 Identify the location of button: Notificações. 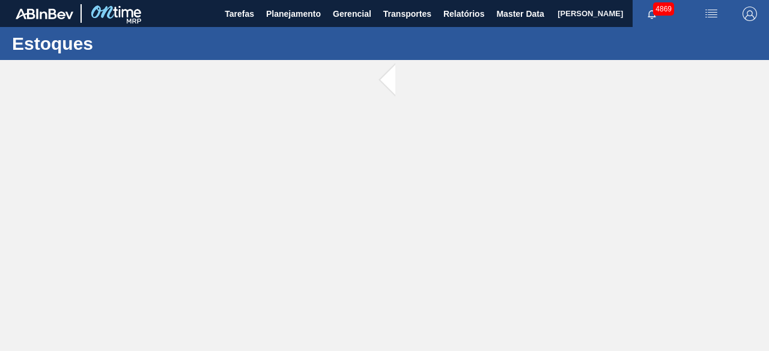
(652, 14).